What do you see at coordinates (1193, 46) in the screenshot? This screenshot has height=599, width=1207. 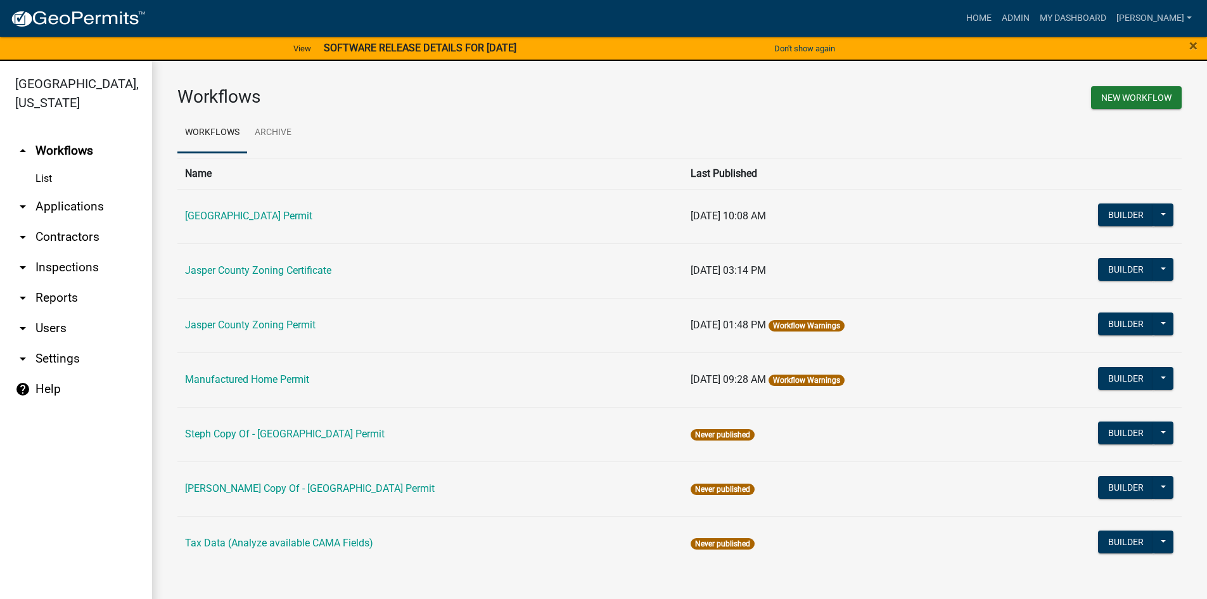 I see `button: Close` at bounding box center [1193, 46].